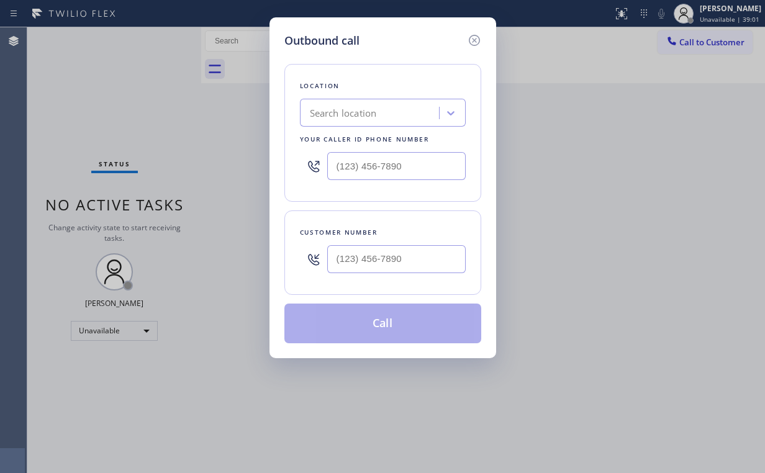  Describe the element at coordinates (382, 232) in the screenshot. I see `div: Customer number` at that location.